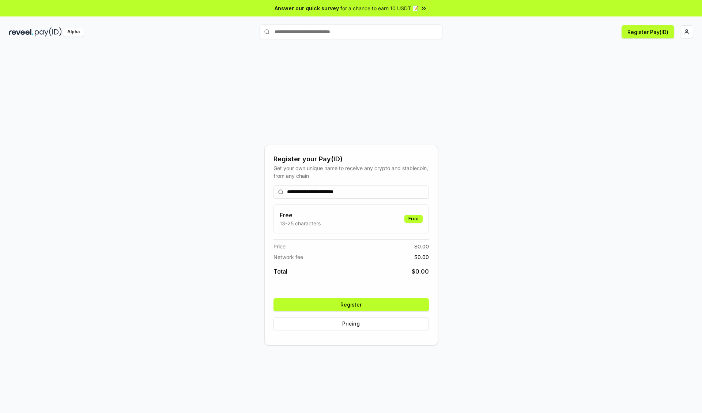 The width and height of the screenshot is (702, 413). What do you see at coordinates (288, 257) in the screenshot?
I see `span: Network fee` at bounding box center [288, 257].